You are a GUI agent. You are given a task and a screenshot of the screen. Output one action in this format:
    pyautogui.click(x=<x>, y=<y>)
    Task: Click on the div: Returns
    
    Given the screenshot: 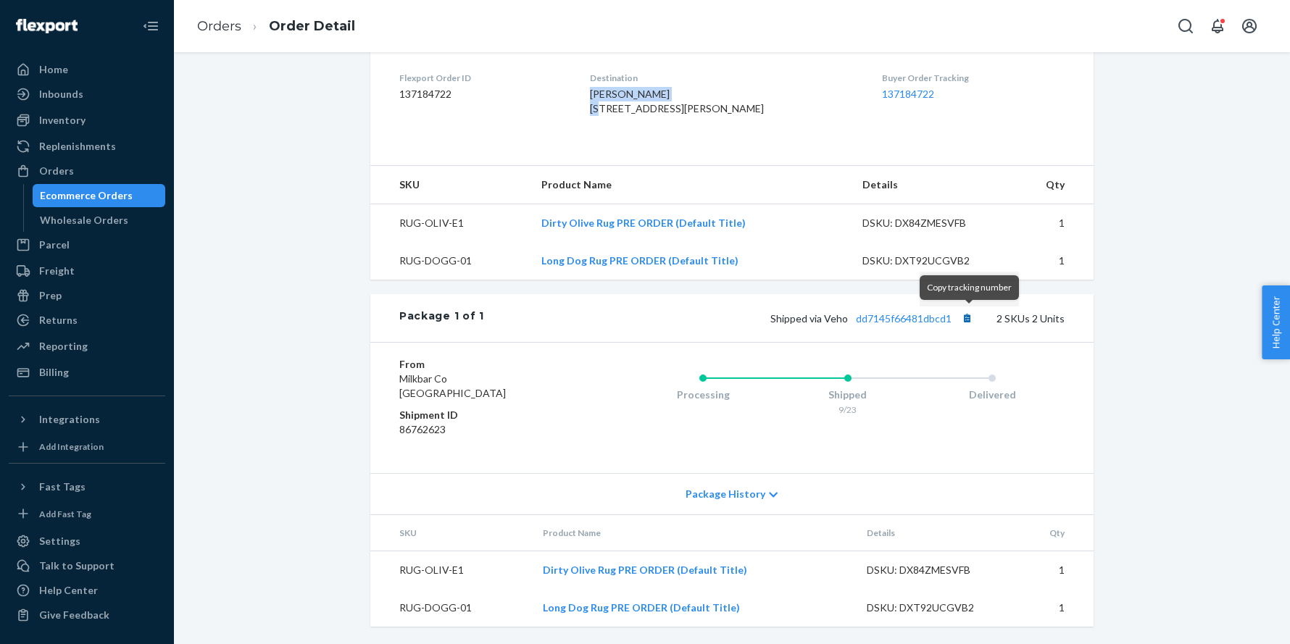 What is the action you would take?
    pyautogui.click(x=58, y=320)
    